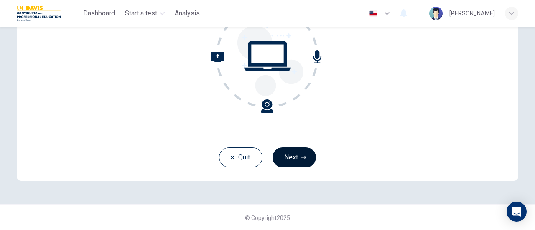  Describe the element at coordinates (373, 13) in the screenshot. I see `img: en` at that location.